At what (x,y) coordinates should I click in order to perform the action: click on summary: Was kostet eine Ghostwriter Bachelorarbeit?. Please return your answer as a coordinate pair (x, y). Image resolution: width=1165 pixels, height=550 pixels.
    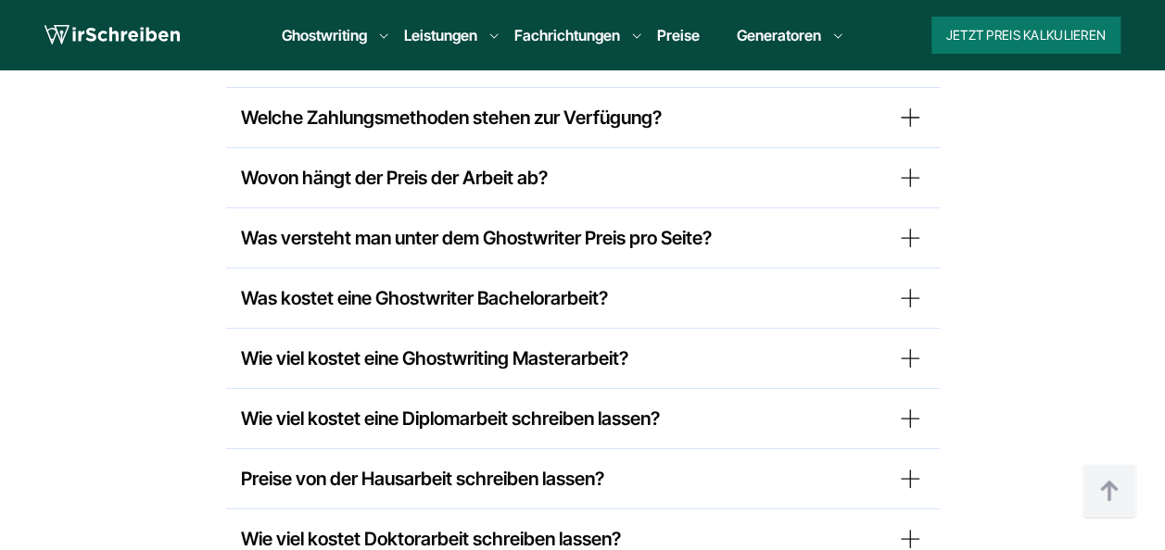
    Looking at the image, I should click on (583, 298).